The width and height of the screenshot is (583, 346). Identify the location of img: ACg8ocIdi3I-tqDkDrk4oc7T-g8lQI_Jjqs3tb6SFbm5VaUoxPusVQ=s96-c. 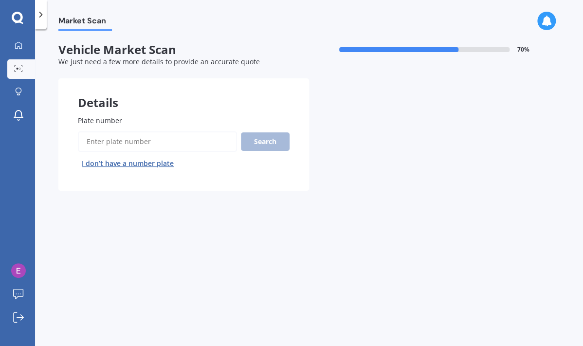
(18, 271).